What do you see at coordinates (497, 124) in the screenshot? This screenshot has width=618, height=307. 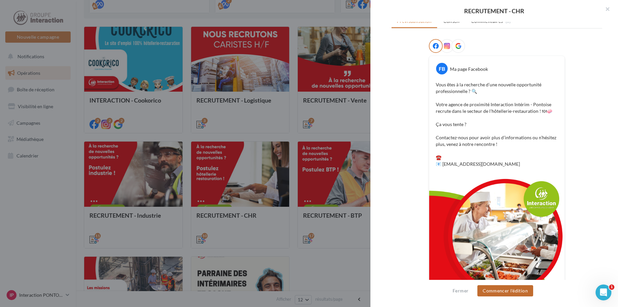 I see `p: Vous êtes à la recherche d’une nouvelle opportunité professionnelle ? 🔍 Votre agence de proximité...` at bounding box center [497, 124].